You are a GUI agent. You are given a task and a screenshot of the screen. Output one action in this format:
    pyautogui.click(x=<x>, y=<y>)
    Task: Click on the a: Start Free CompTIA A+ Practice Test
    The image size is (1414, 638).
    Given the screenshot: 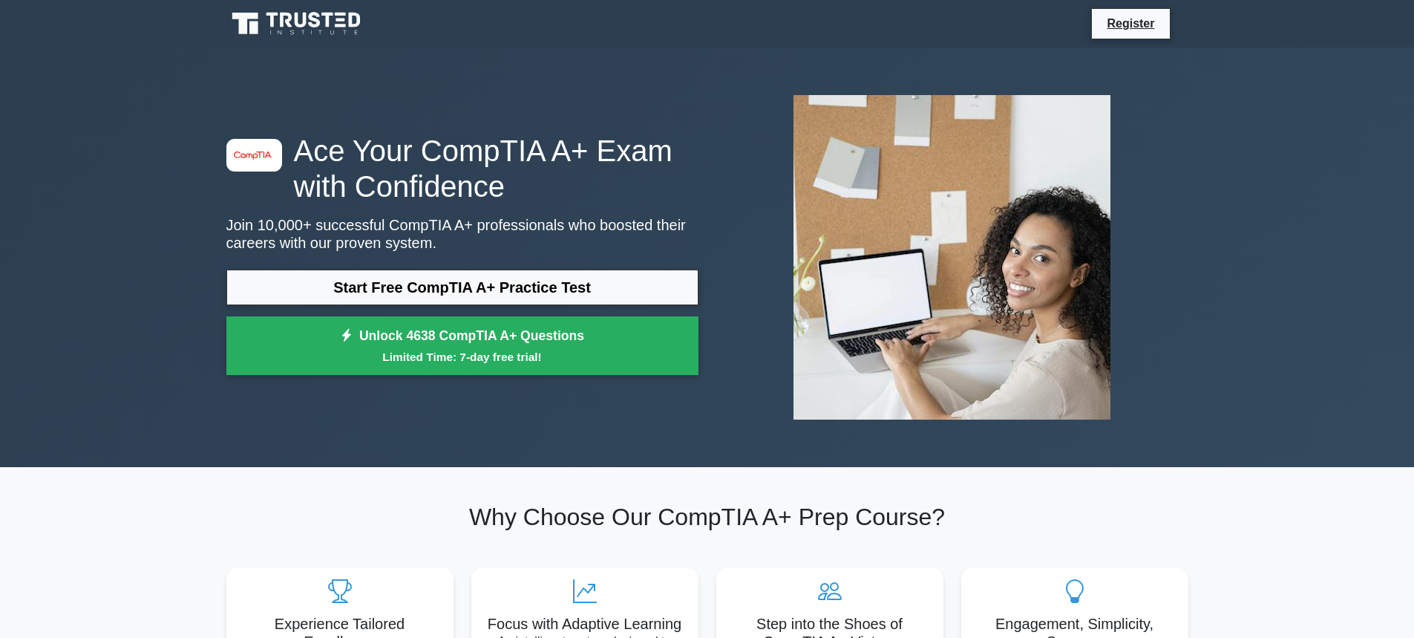 What is the action you would take?
    pyautogui.click(x=462, y=287)
    